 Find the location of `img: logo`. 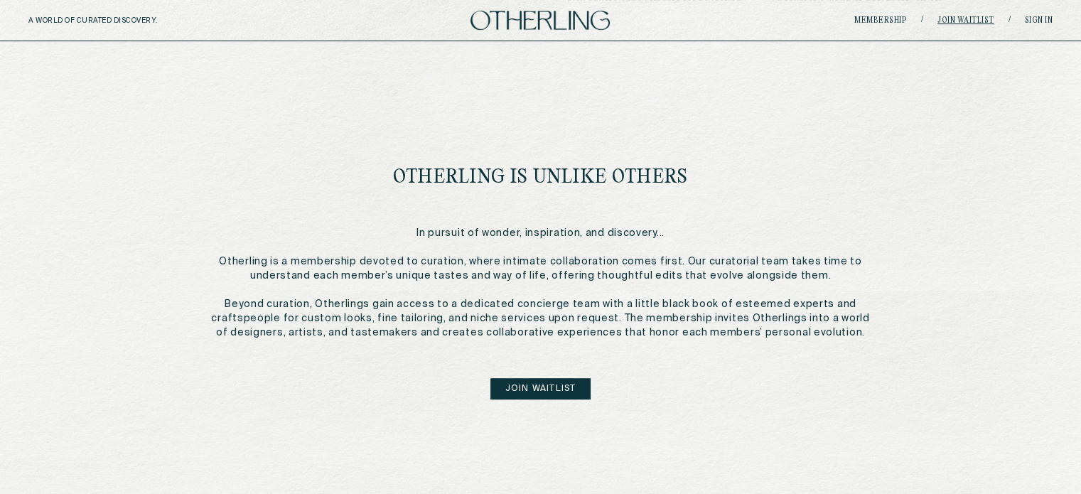

img: logo is located at coordinates (540, 20).